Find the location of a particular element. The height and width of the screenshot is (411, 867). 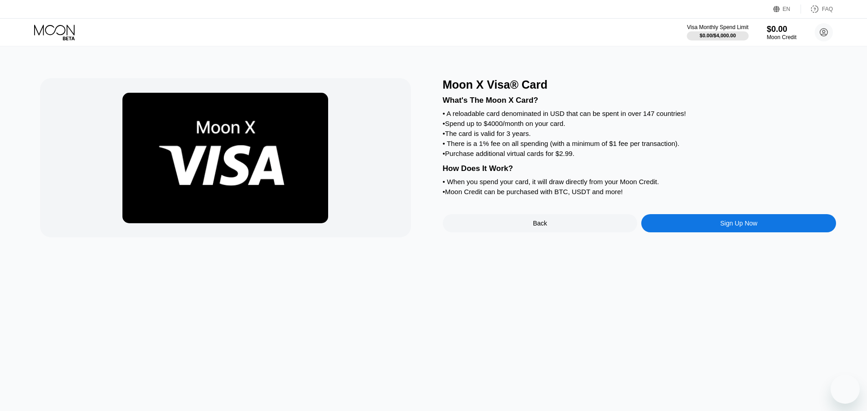

div: How Does It Work? is located at coordinates (640, 169).